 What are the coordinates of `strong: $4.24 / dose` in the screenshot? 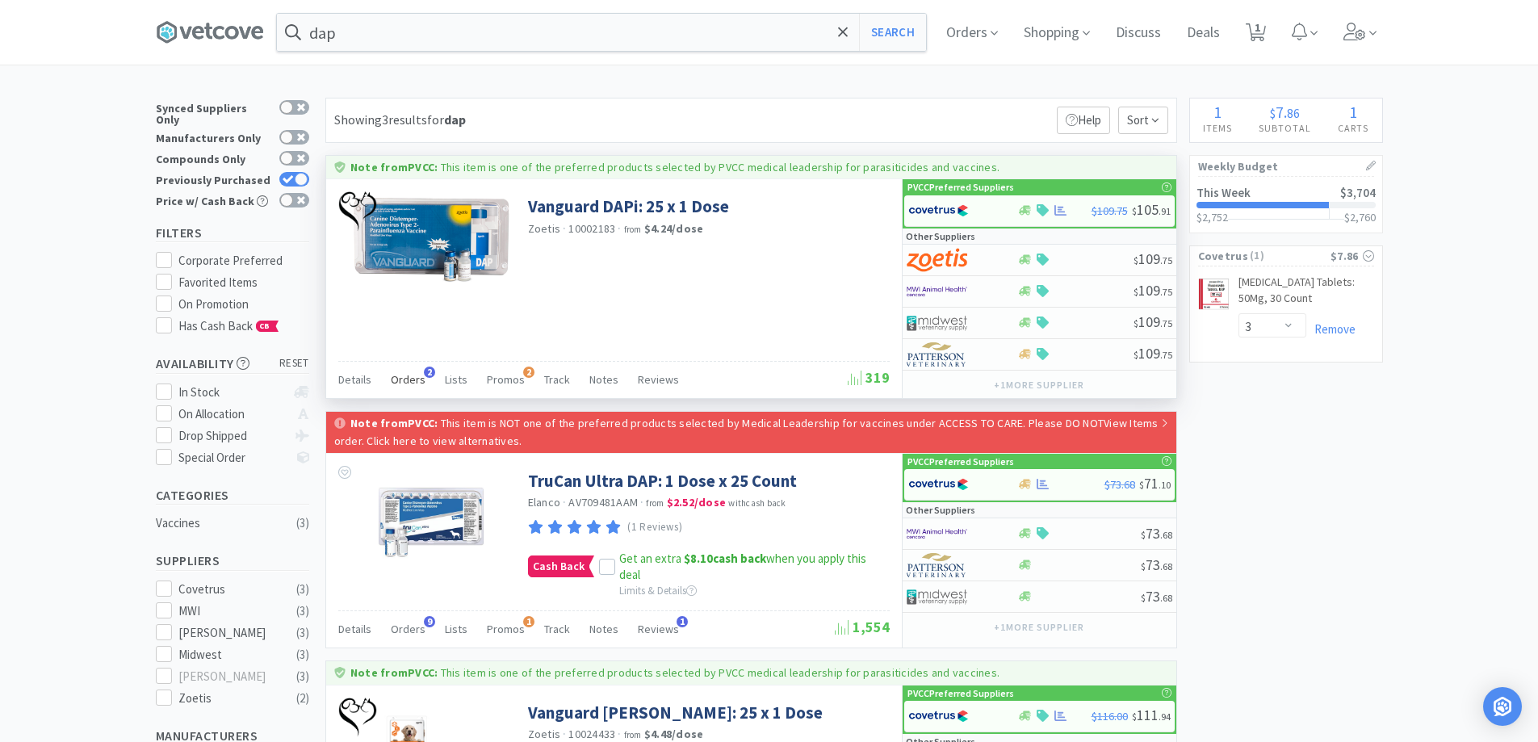 It's located at (674, 228).